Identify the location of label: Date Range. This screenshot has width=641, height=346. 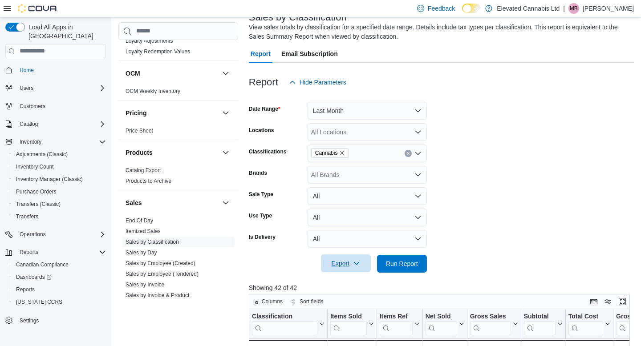
(265, 109).